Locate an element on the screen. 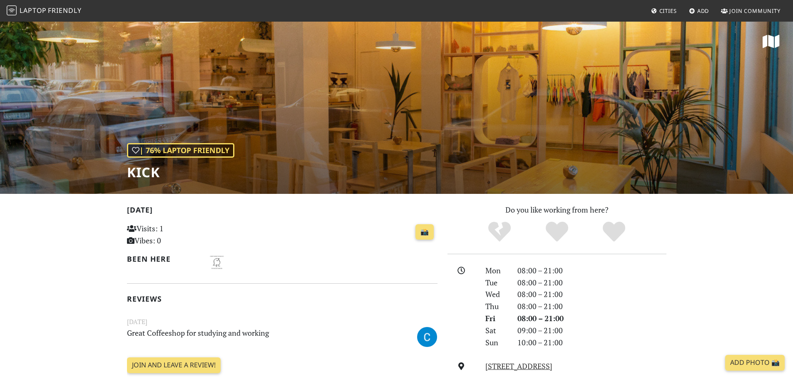 This screenshot has height=379, width=793. div: 09:00 – 21:00 is located at coordinates (592, 331).